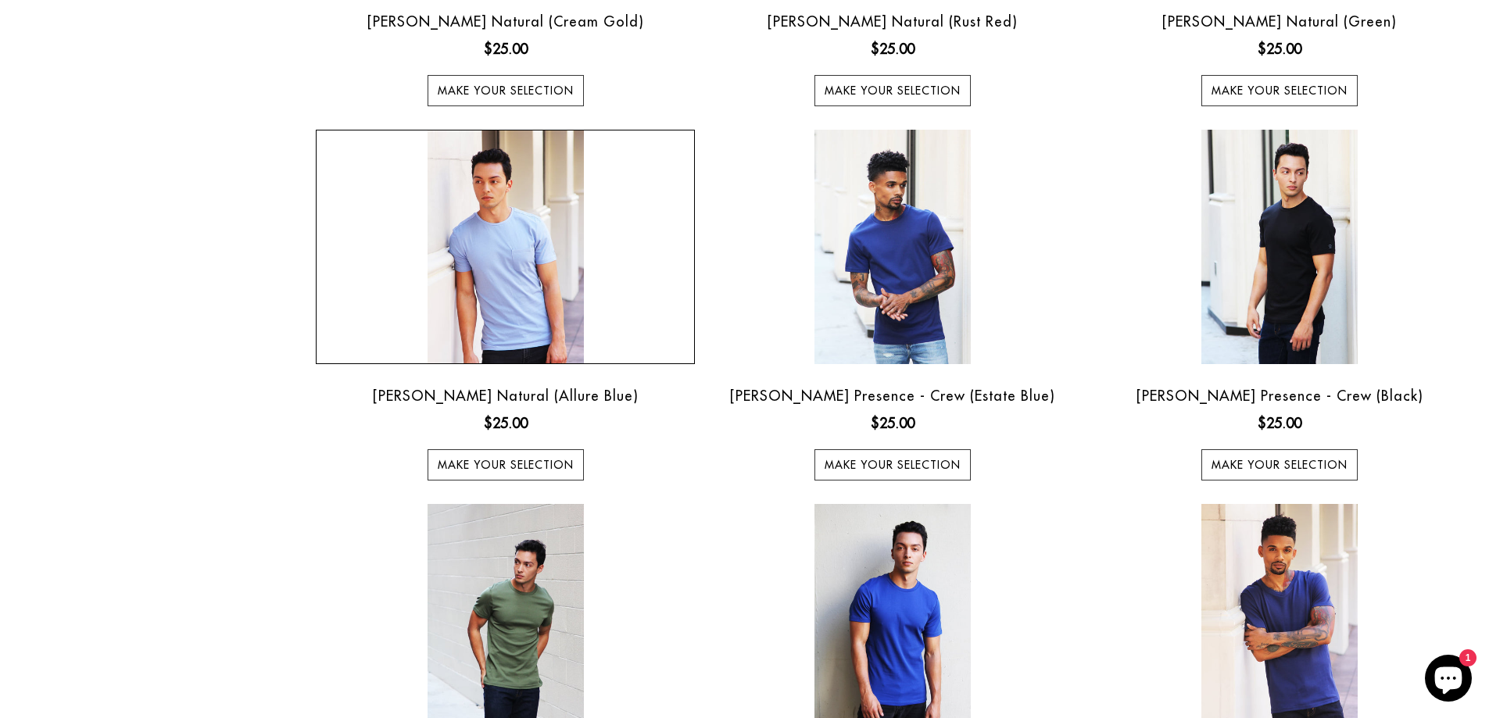 Image resolution: width=1489 pixels, height=718 pixels. I want to click on a: Otero Presence - Crew (Estate Blue), so click(892, 247).